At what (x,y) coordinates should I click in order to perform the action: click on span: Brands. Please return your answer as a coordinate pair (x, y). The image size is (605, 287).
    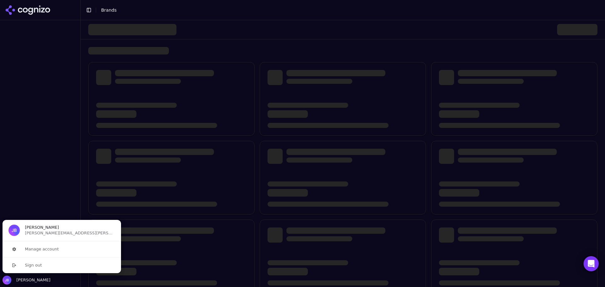
    Looking at the image, I should click on (109, 10).